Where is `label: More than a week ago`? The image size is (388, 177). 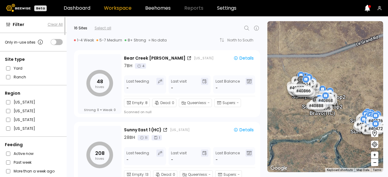
label: More than a week ago is located at coordinates (34, 171).